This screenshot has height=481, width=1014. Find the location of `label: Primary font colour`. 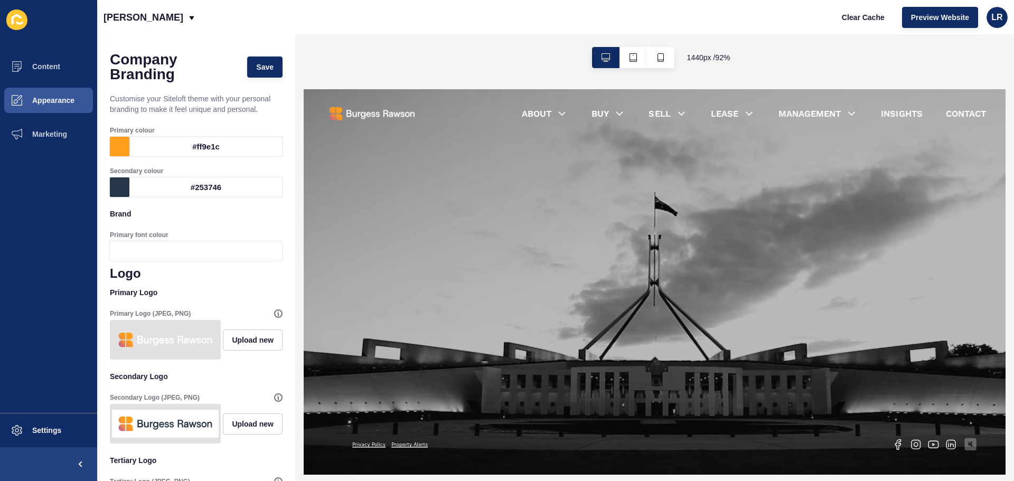

label: Primary font colour is located at coordinates (139, 235).